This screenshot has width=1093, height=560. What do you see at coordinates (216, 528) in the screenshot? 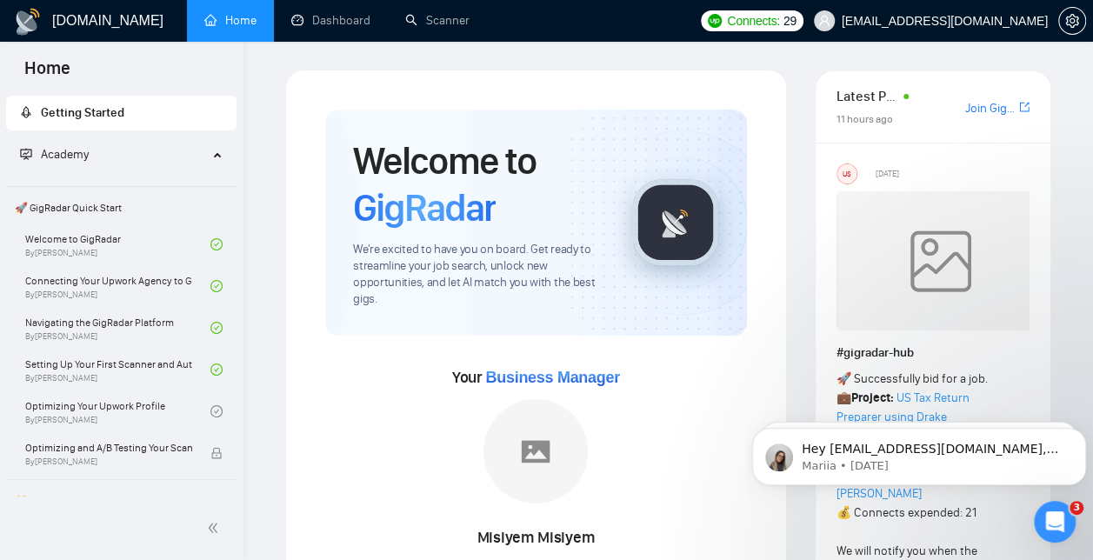
I see `span: double-left` at bounding box center [216, 528].